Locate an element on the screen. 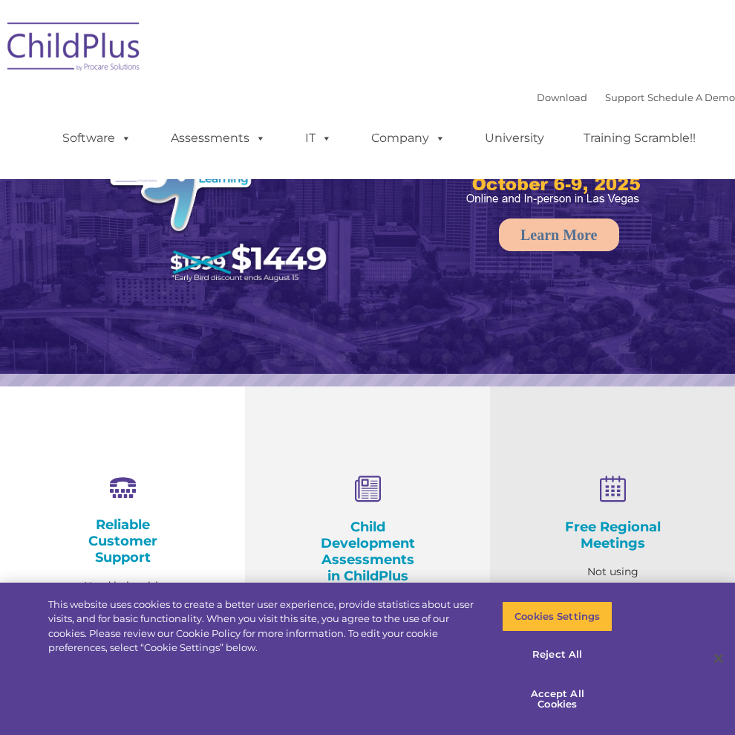 This screenshot has height=735, width=735. button: Close is located at coordinates (719, 658).